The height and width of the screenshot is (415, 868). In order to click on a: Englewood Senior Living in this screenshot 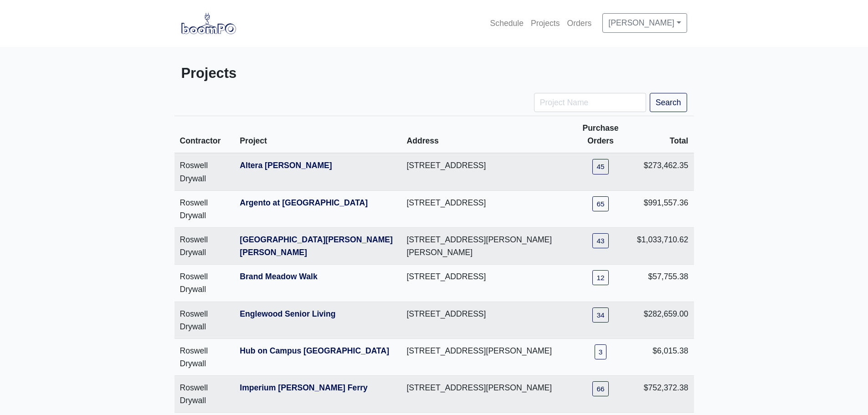, I will do `click(287, 314)`.